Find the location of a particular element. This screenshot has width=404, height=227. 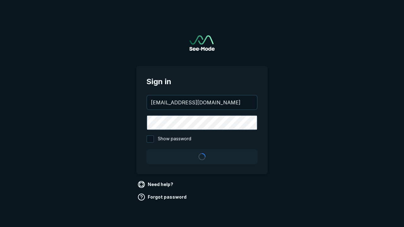

a: Go to sign in is located at coordinates (202, 43).